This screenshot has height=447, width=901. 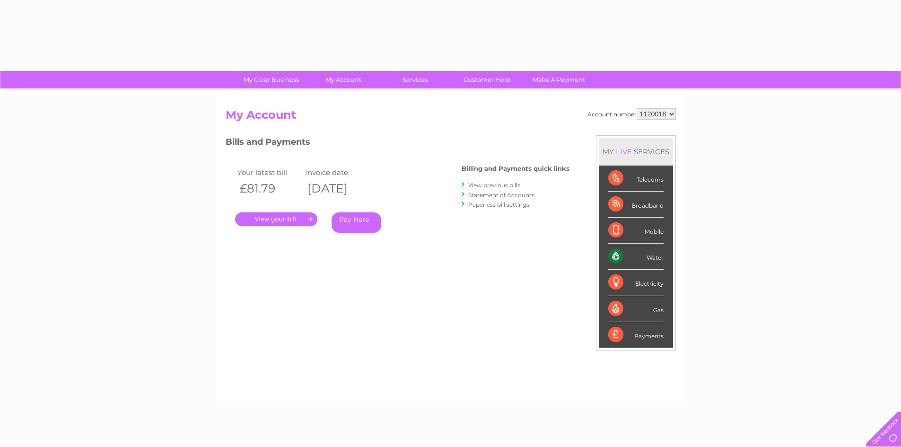 I want to click on div: Mobile, so click(x=635, y=230).